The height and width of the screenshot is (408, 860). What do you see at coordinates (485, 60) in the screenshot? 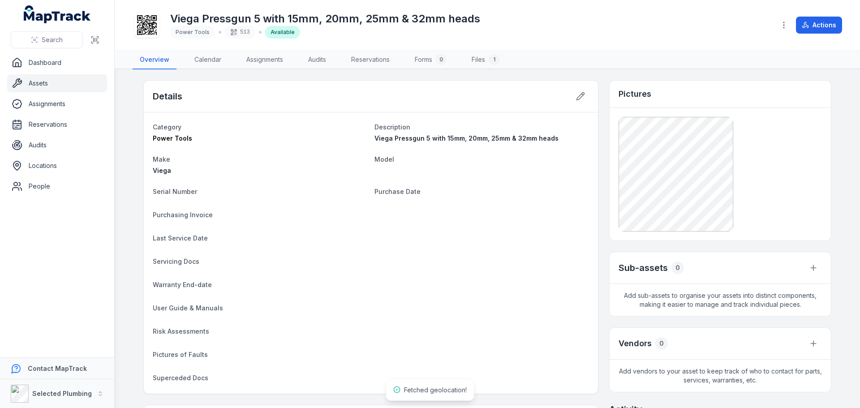
I see `a: Files1` at bounding box center [485, 60].